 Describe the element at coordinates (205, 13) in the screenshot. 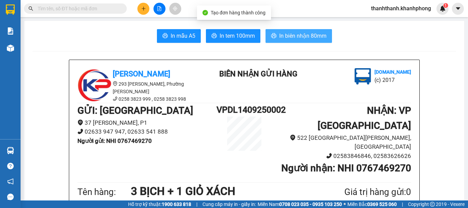

I see `span: check-circle` at that location.